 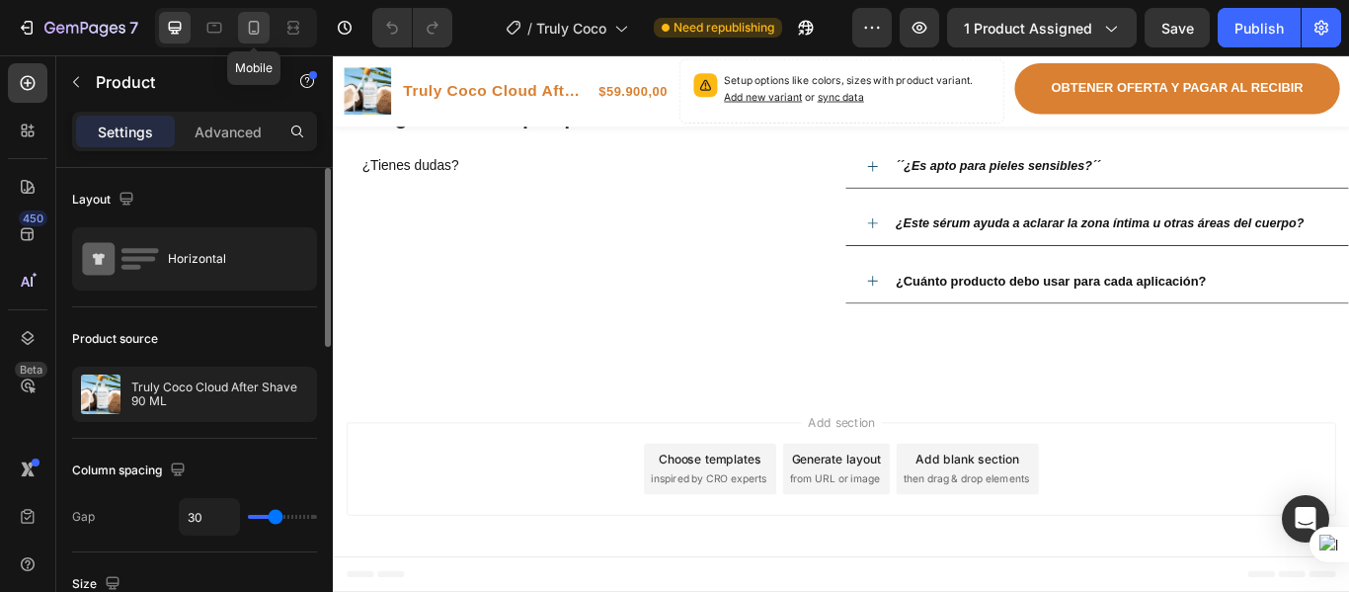 What do you see at coordinates (740, 470) in the screenshot?
I see `div: Add blank section` at bounding box center [740, 470].